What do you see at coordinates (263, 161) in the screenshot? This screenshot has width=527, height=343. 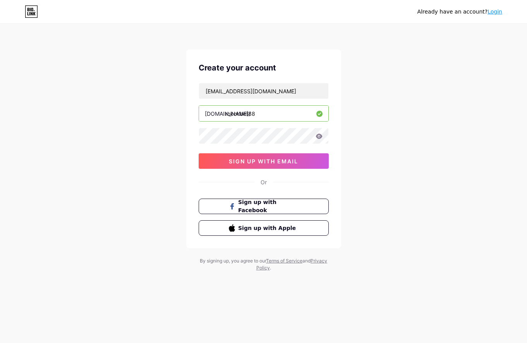 I see `span: sign up with email` at bounding box center [263, 161].